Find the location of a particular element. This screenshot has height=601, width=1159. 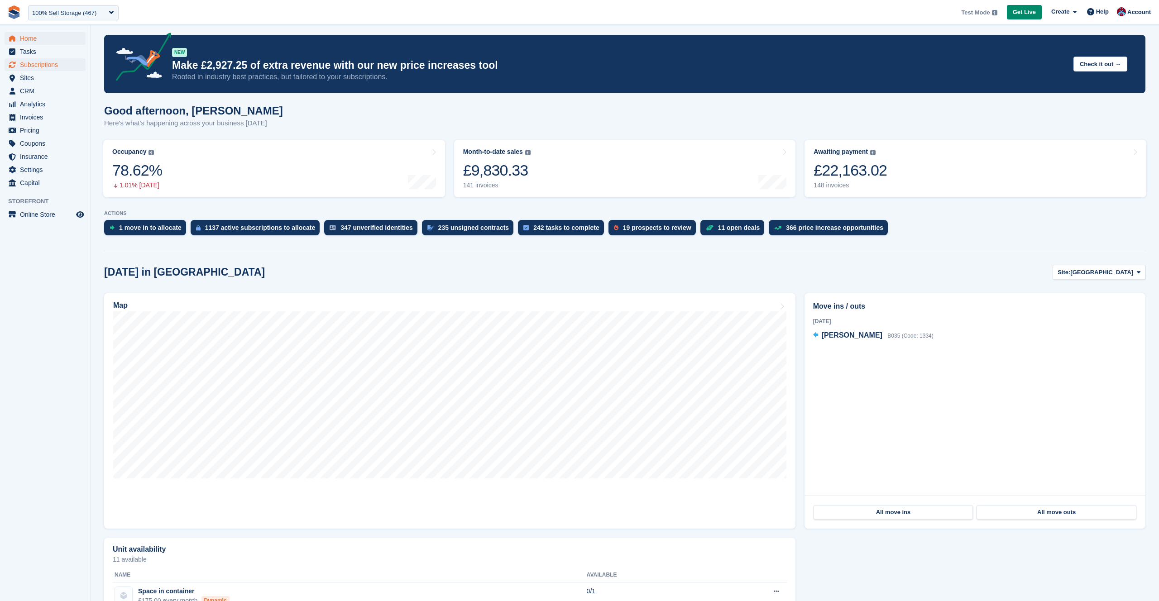

h2: Unit availability is located at coordinates (139, 550).